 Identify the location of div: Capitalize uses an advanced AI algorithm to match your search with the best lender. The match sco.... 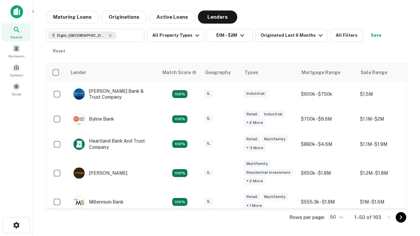
(179, 72).